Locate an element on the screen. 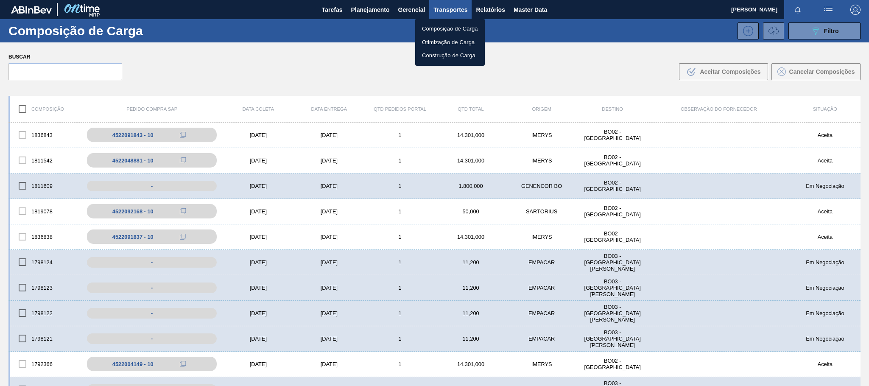 This screenshot has width=869, height=386. a: Construção de Carga is located at coordinates (450, 56).